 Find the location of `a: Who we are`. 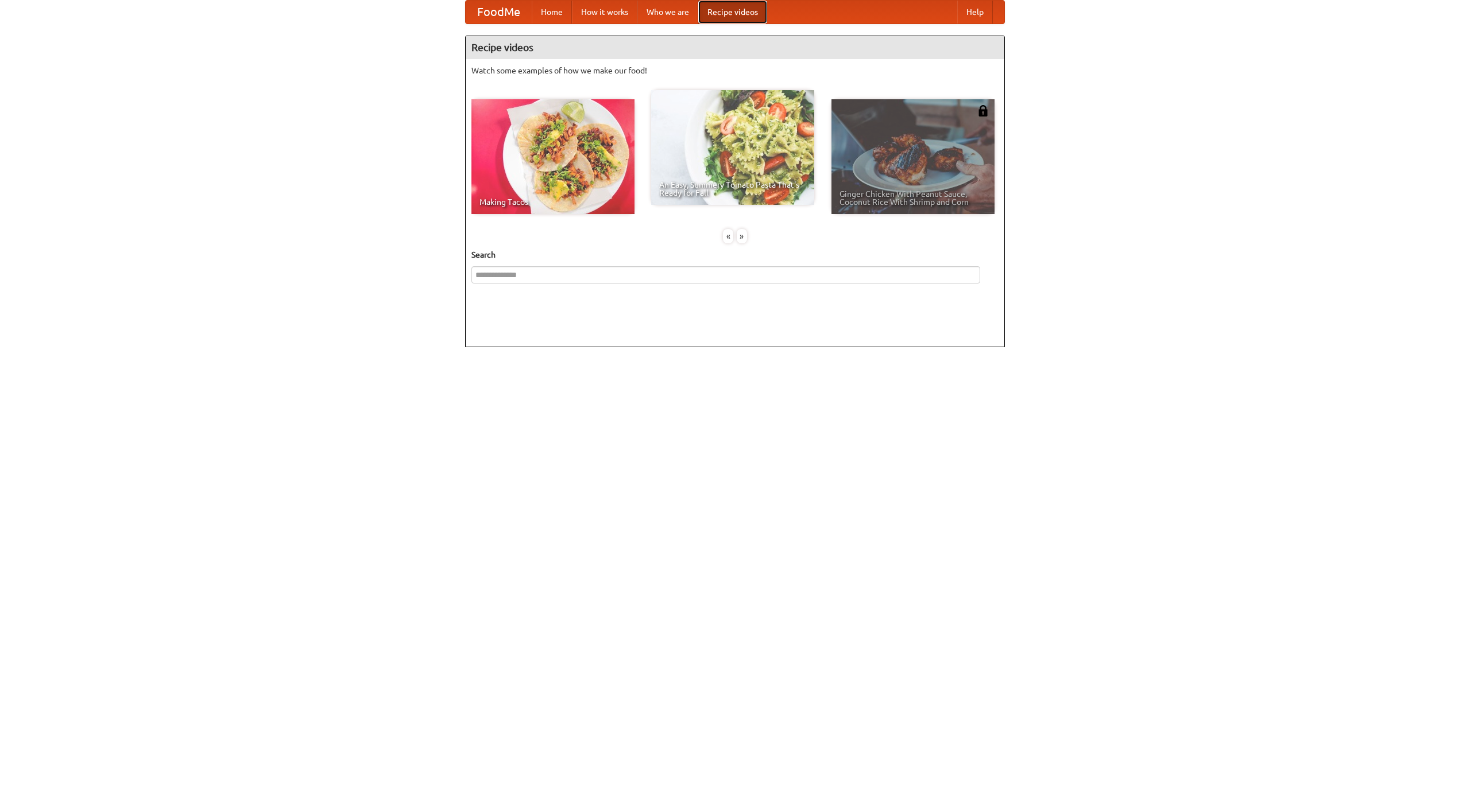

a: Who we are is located at coordinates (668, 12).